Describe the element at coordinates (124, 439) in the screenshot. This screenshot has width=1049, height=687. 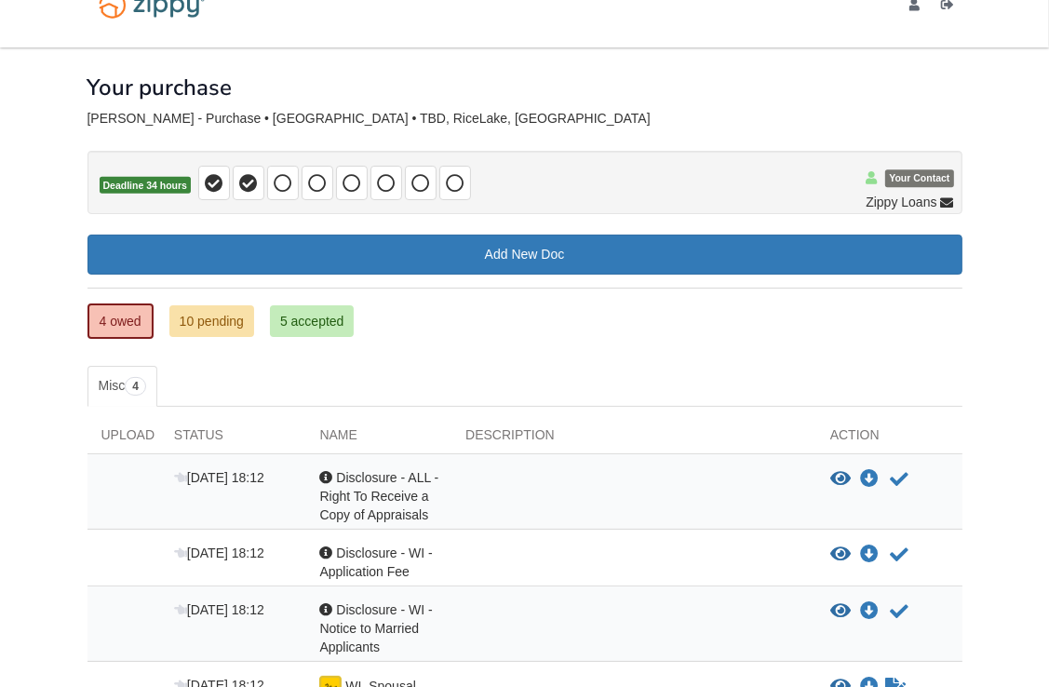
I see `div: Upload` at that location.